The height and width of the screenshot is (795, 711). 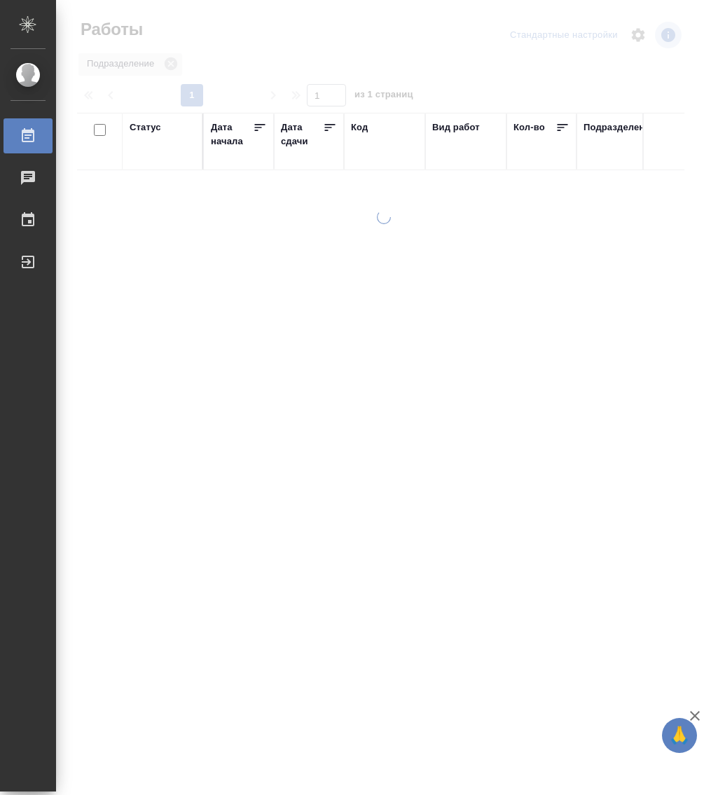 What do you see at coordinates (302, 135) in the screenshot?
I see `div: Дата сдачи` at bounding box center [302, 135].